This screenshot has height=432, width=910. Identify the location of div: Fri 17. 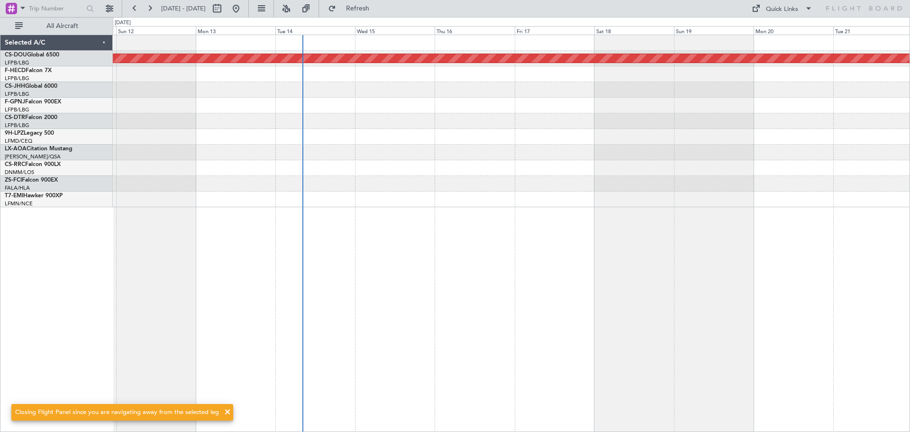
(554, 30).